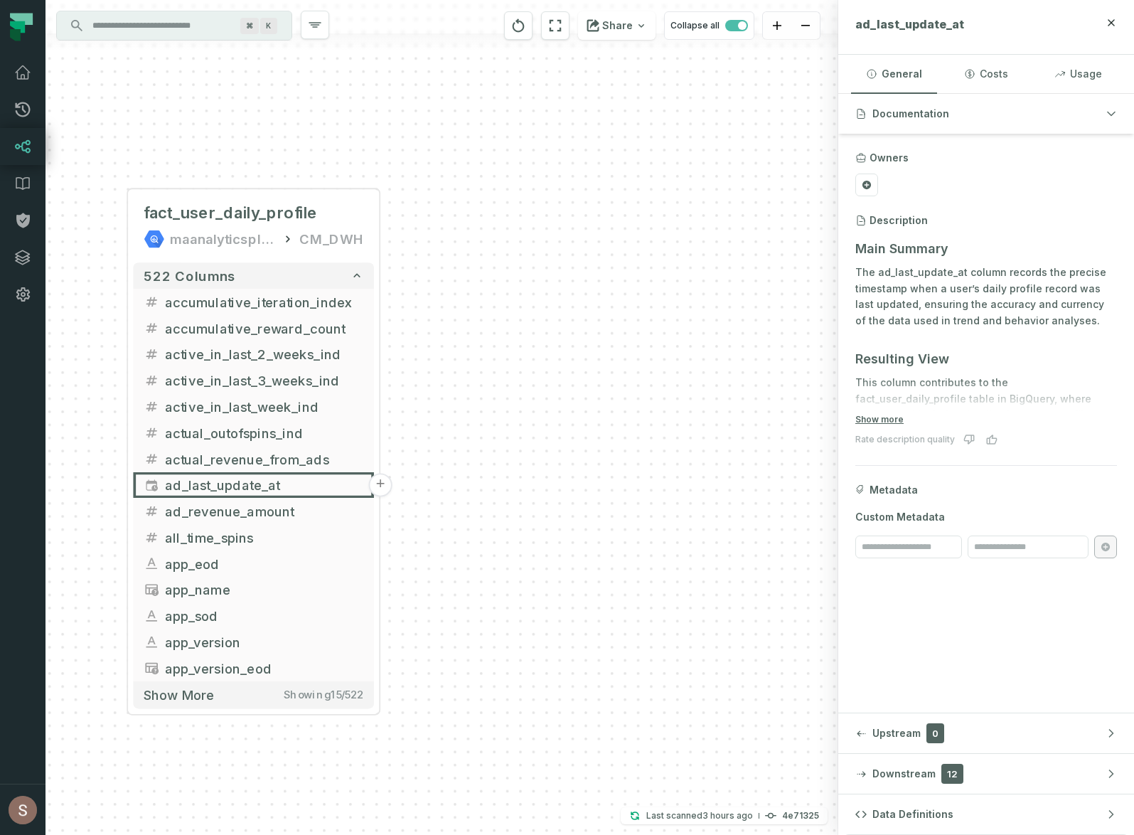 This screenshot has height=835, width=1134. What do you see at coordinates (253, 406) in the screenshot?
I see `button: active_in_last_week_ind` at bounding box center [253, 406].